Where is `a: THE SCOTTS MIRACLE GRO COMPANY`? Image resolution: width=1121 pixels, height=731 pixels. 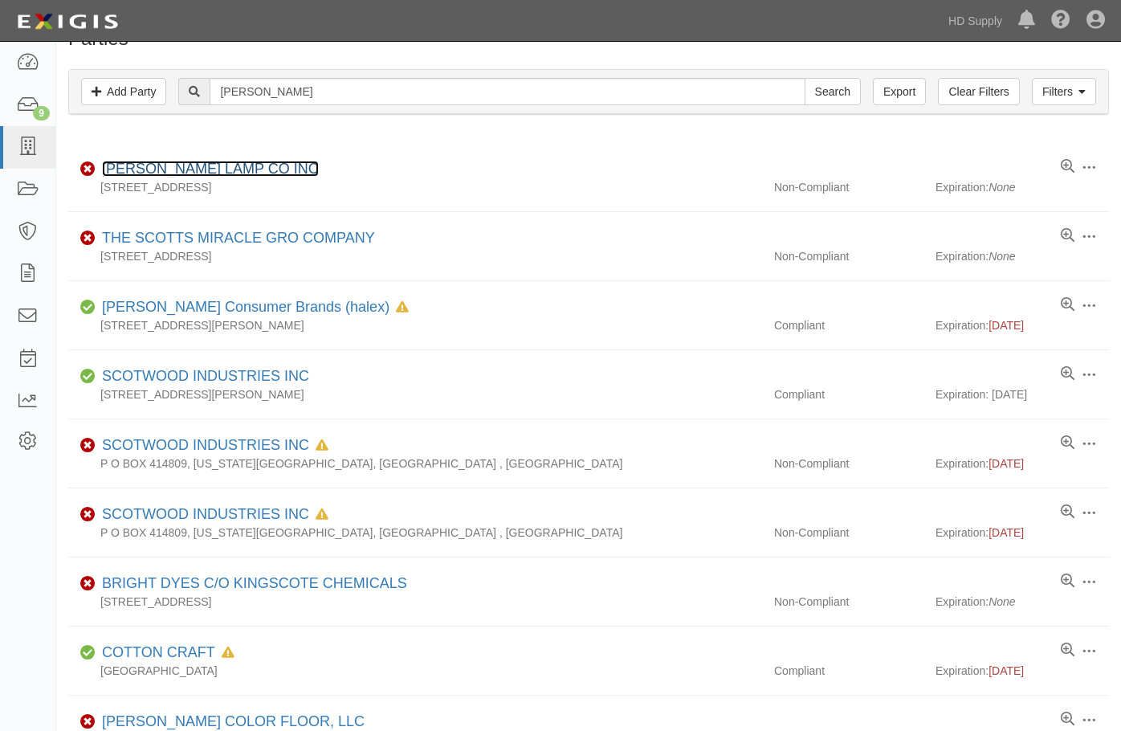 a: THE SCOTTS MIRACLE GRO COMPANY is located at coordinates (239, 238).